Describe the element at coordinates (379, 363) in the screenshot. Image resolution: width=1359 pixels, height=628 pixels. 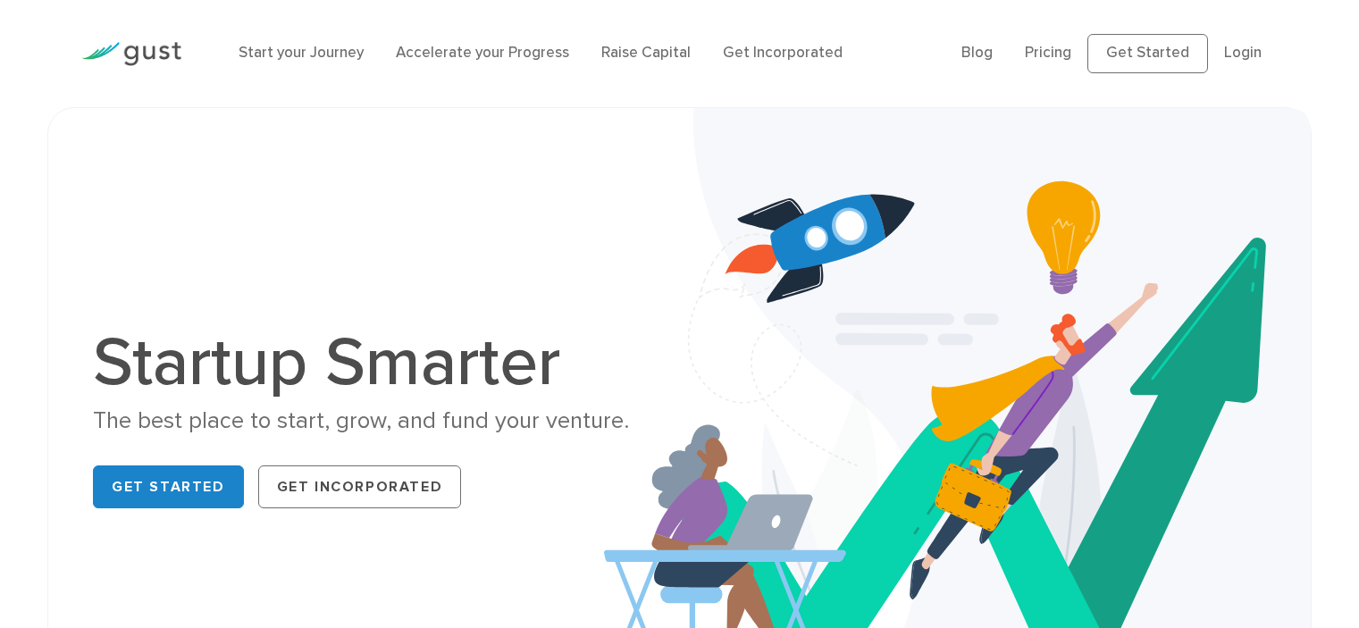
I see `h1: Startup Smarter` at that location.